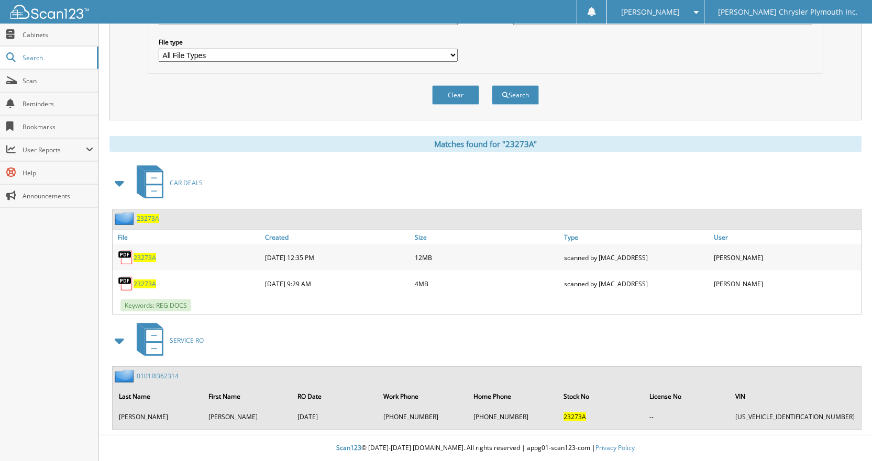 Image resolution: width=872 pixels, height=461 pixels. What do you see at coordinates (795, 396) in the screenshot?
I see `th: VIN` at bounding box center [795, 396].